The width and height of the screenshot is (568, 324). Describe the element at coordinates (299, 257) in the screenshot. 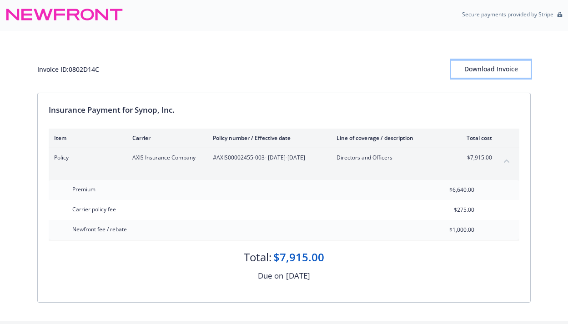

I see `div: $7,915.00` at that location.